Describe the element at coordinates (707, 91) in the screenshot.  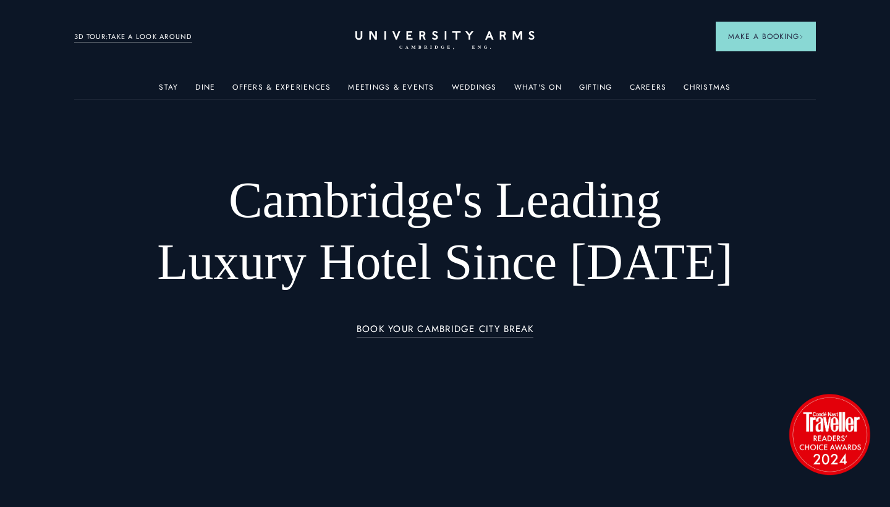
I see `a: Christmas` at that location.